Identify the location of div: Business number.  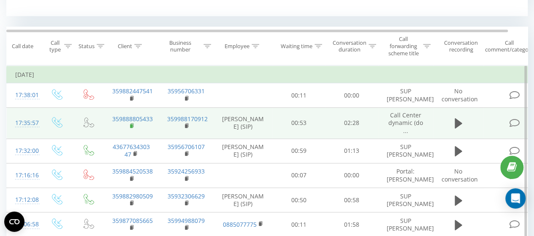
(180, 46).